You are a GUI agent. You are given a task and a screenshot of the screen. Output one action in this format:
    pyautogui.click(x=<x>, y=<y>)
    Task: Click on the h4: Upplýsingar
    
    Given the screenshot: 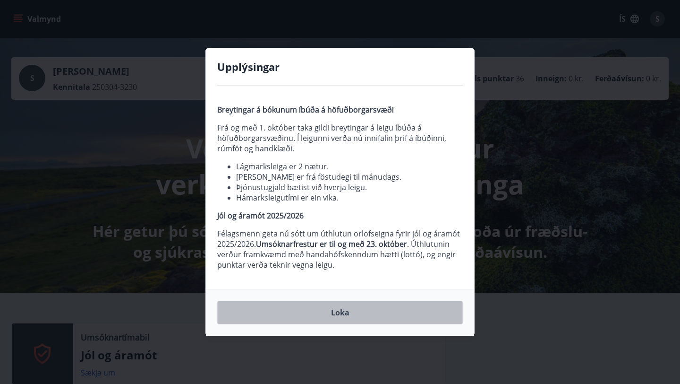 What is the action you would take?
    pyautogui.click(x=340, y=67)
    